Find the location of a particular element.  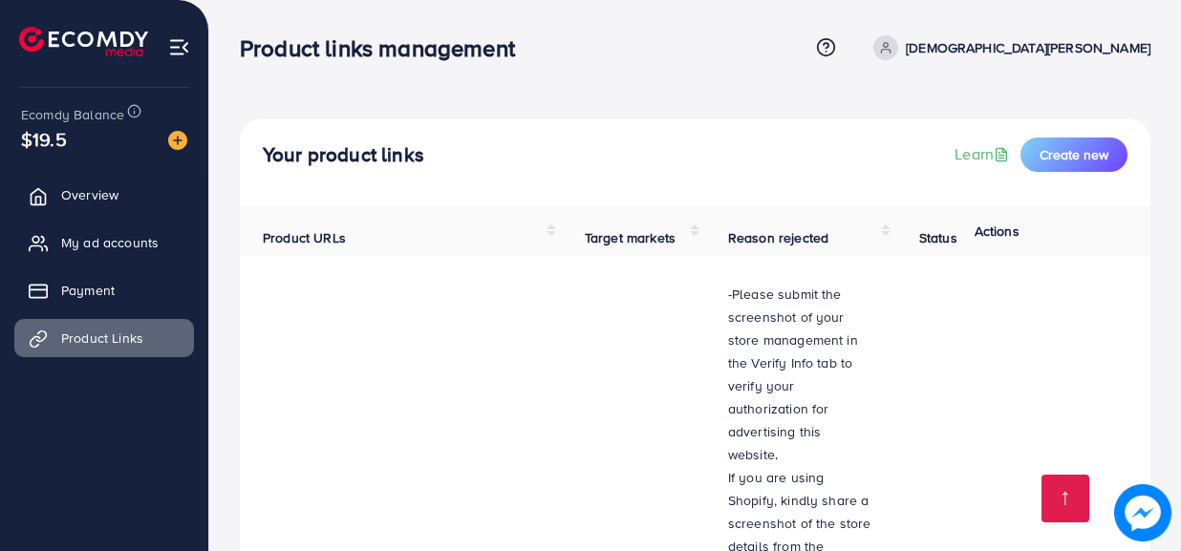

span: Create new is located at coordinates (1074, 155).